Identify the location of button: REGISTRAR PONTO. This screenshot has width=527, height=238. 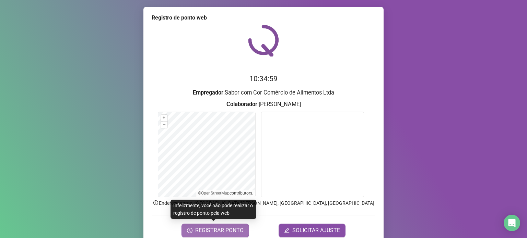
(215, 231).